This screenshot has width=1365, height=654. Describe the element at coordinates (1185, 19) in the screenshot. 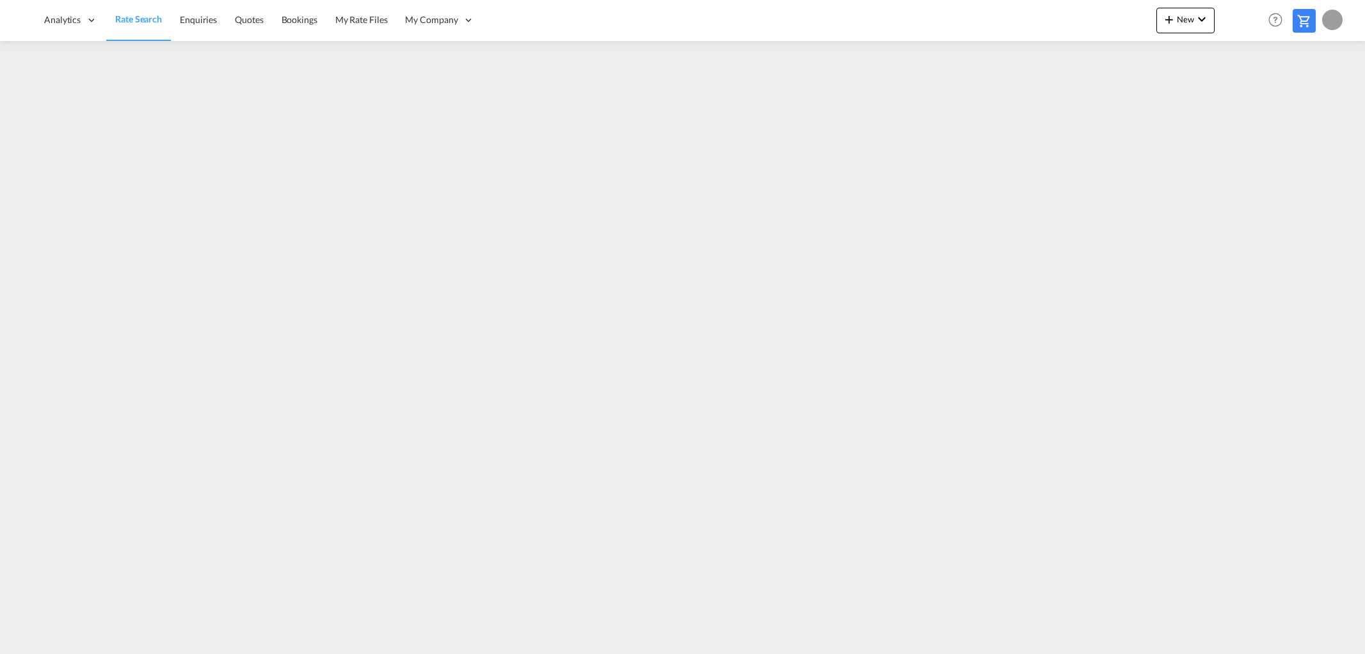

I see `span: New` at that location.